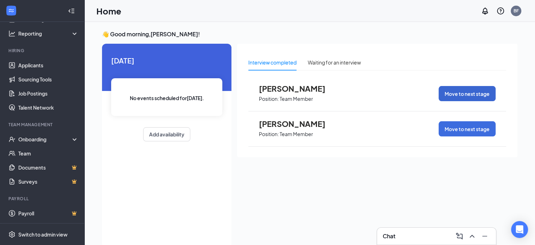 The width and height of the screenshot is (535, 245). Describe the element at coordinates (48, 65) in the screenshot. I see `a: Applicants` at that location.